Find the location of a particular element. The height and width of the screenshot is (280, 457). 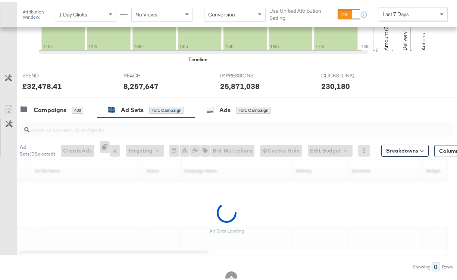

div: 25,871,038 is located at coordinates (240, 84).